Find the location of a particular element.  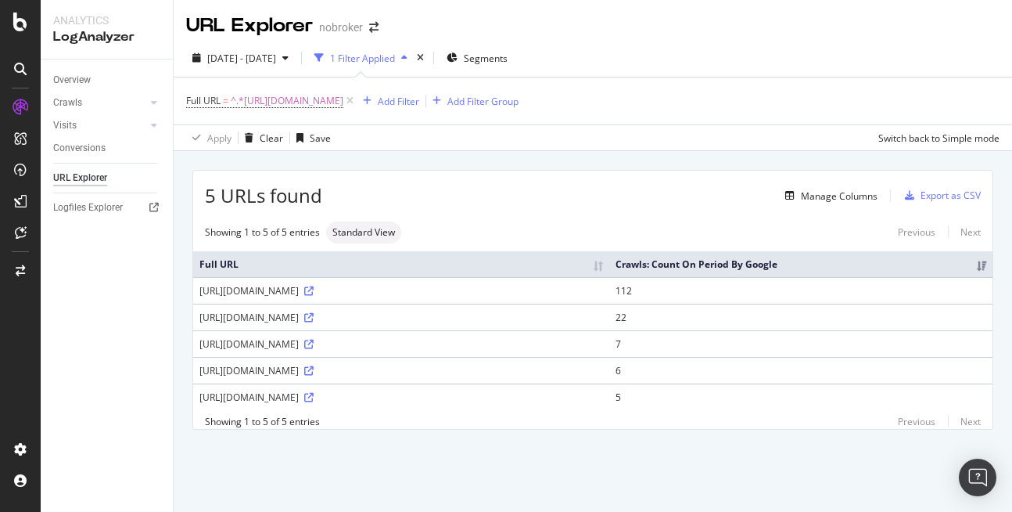

td: 6 is located at coordinates (801, 370).